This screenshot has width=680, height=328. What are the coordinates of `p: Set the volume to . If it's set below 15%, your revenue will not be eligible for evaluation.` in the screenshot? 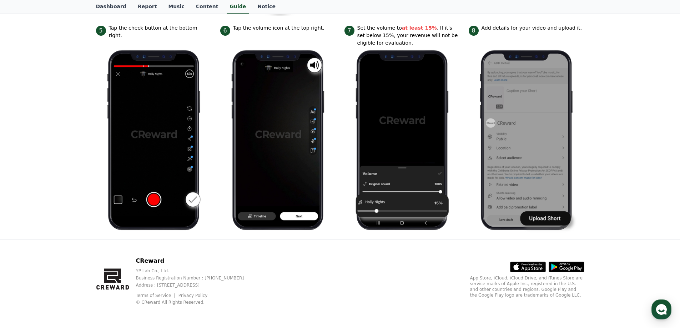 It's located at (409, 35).